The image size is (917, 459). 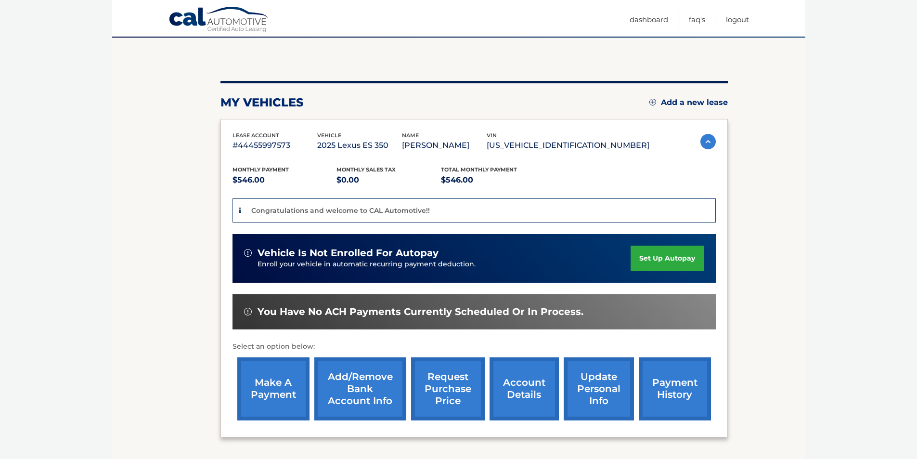 What do you see at coordinates (273, 388) in the screenshot?
I see `a: make a payment` at bounding box center [273, 388].